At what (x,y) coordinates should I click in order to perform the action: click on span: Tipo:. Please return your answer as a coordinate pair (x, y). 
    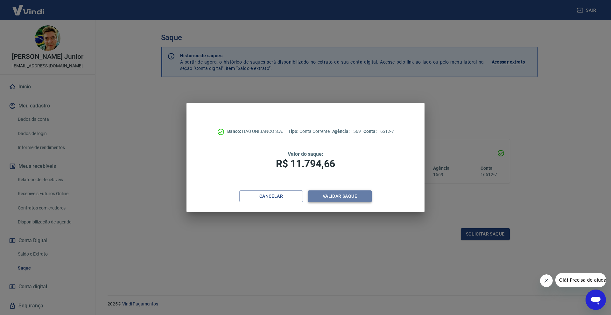
    Looking at the image, I should click on (294, 131).